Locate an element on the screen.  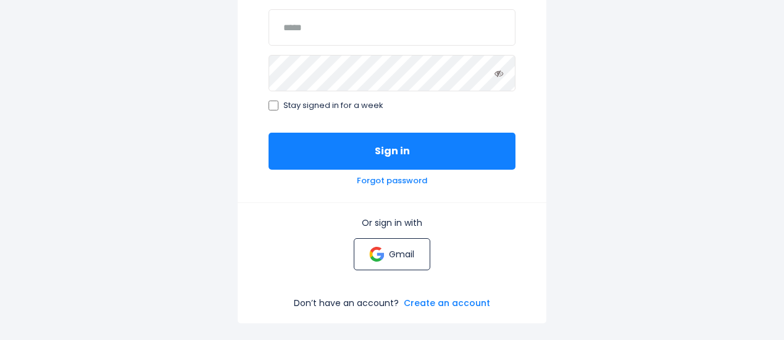
button: Sign in is located at coordinates (392, 151).